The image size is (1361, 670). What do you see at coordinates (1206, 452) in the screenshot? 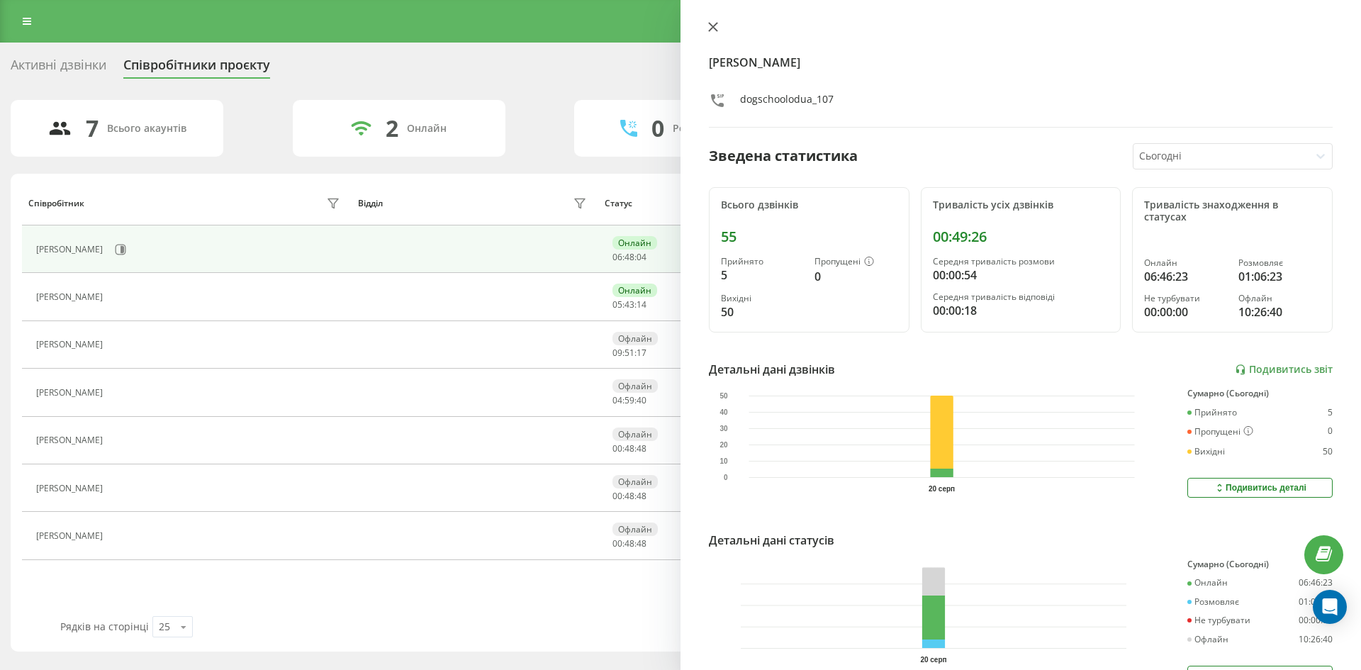
I see `div: Вихідні` at bounding box center [1206, 452].